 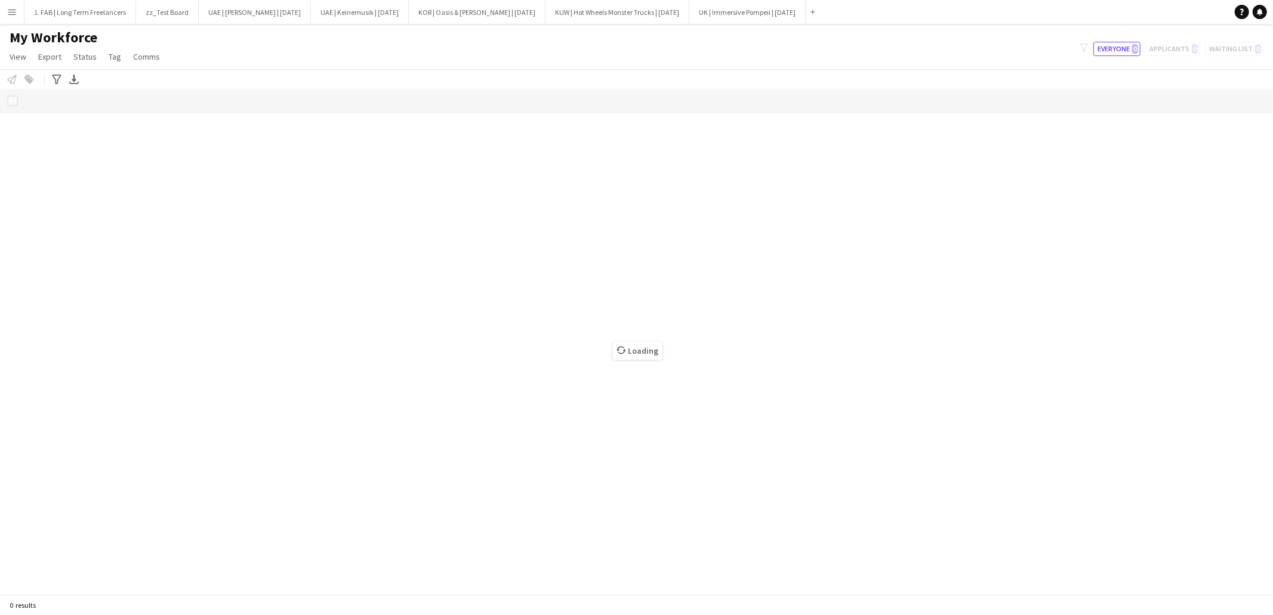 I want to click on span: My Workforce, so click(x=53, y=38).